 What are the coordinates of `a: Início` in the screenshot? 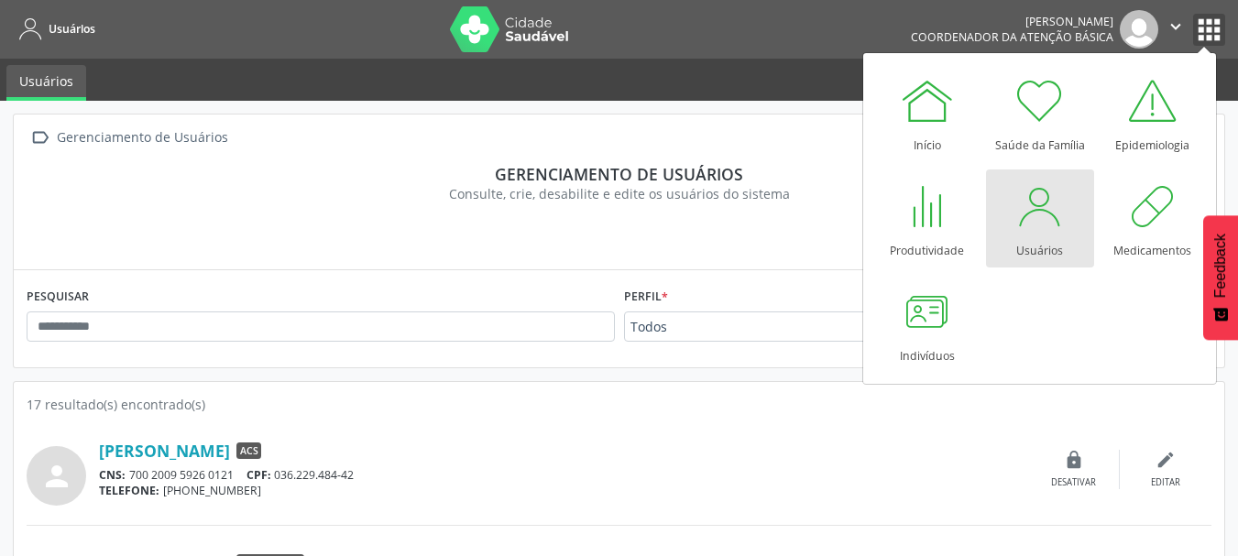 It's located at (928, 113).